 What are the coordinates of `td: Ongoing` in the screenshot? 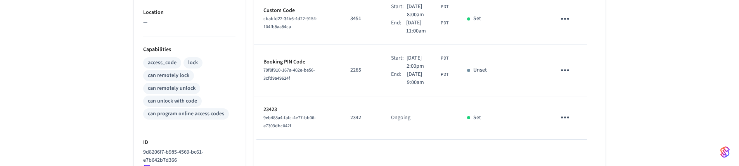 It's located at (420, 118).